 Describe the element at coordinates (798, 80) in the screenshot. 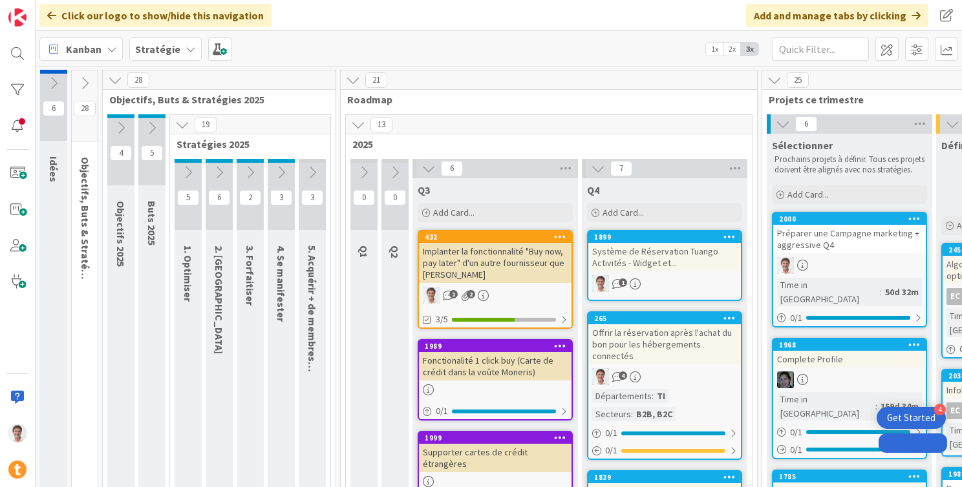

I see `span: 25` at that location.